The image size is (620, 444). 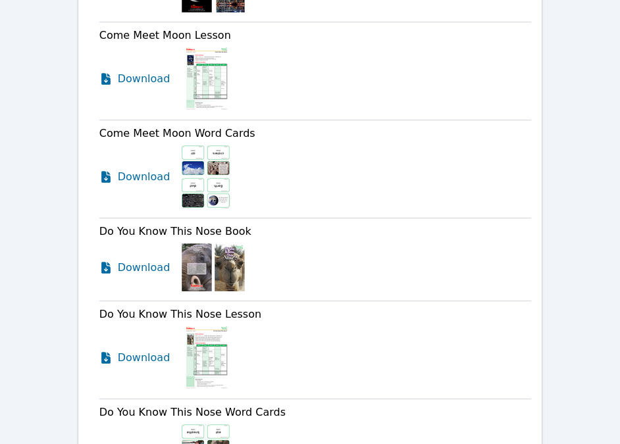 I want to click on img: Do You Know This Nose Book, so click(x=213, y=267).